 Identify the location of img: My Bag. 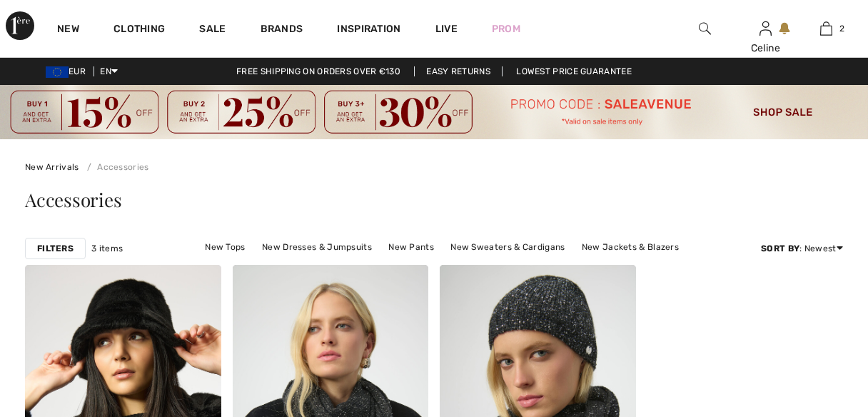
(826, 29).